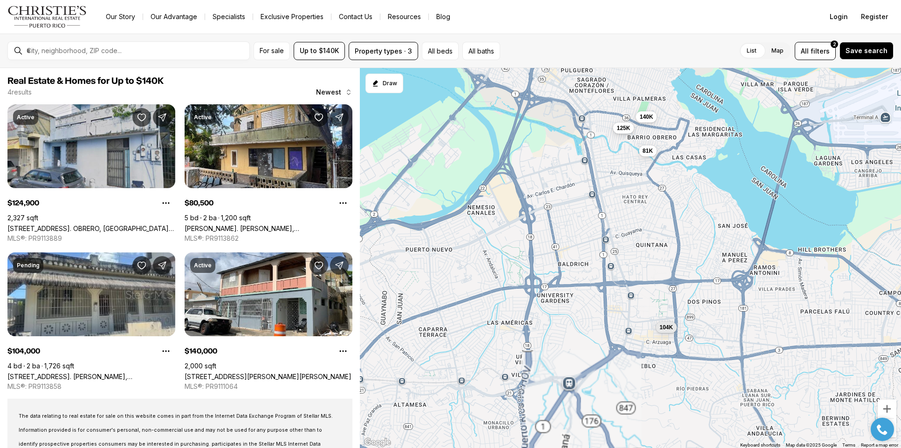 The width and height of the screenshot is (901, 448). What do you see at coordinates (404, 17) in the screenshot?
I see `a: Resources` at bounding box center [404, 17].